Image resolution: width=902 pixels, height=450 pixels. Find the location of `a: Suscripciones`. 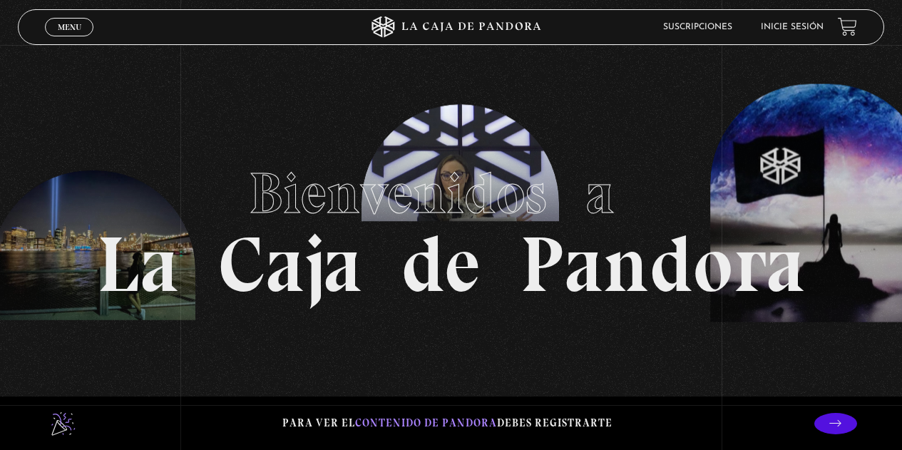

a: Suscripciones is located at coordinates (698, 27).